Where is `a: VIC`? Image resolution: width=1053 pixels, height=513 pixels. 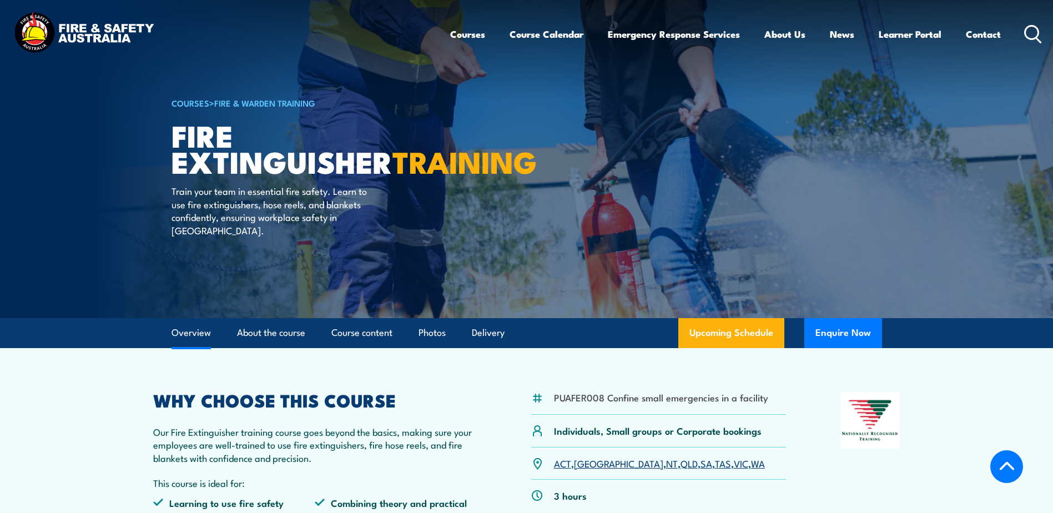
a: VIC is located at coordinates (741, 463).